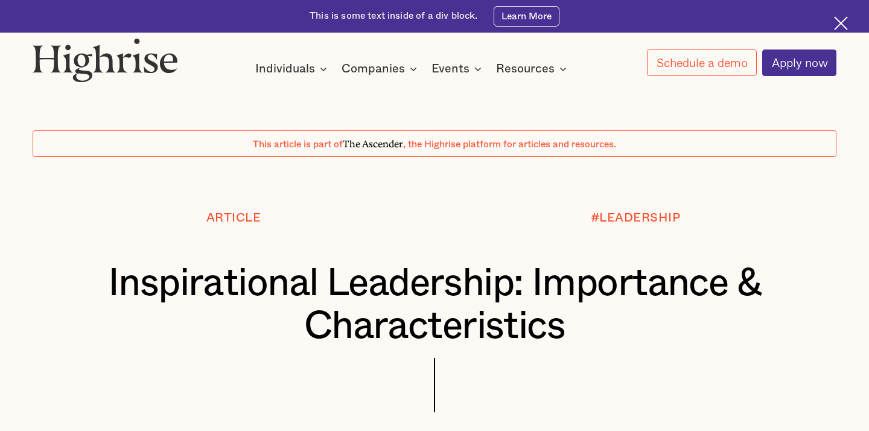 The image size is (869, 431). Describe the element at coordinates (701, 63) in the screenshot. I see `a: Schedule a demo` at that location.